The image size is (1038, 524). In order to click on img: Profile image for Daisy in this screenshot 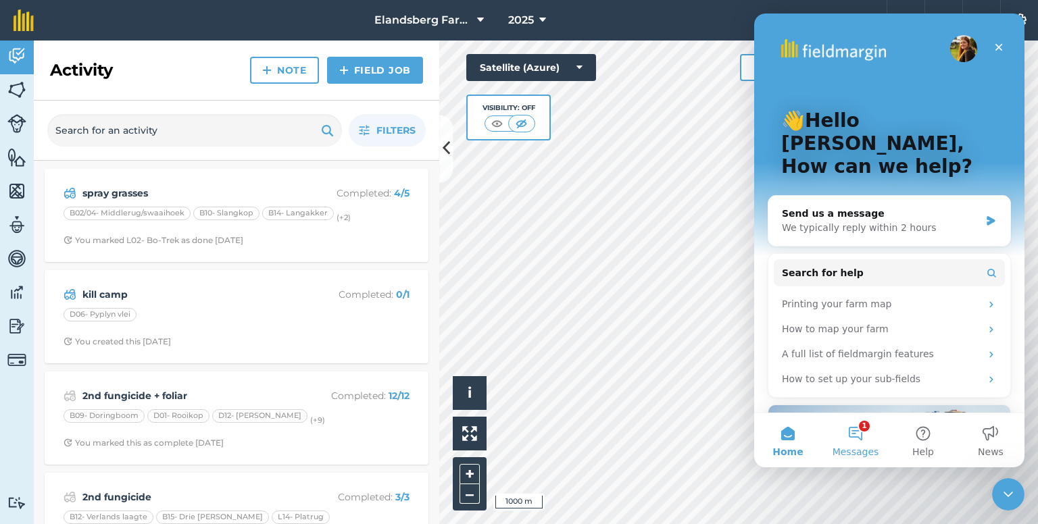, I will do `click(209, 35)`.